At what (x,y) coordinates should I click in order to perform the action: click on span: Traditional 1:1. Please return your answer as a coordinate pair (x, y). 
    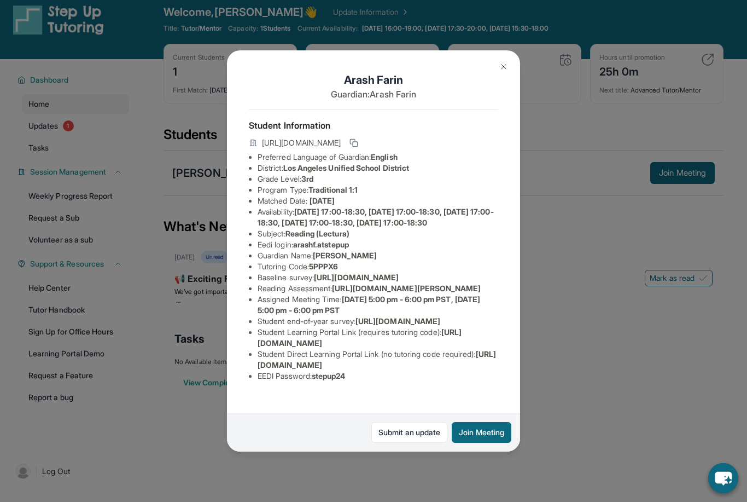
    Looking at the image, I should click on (333, 189).